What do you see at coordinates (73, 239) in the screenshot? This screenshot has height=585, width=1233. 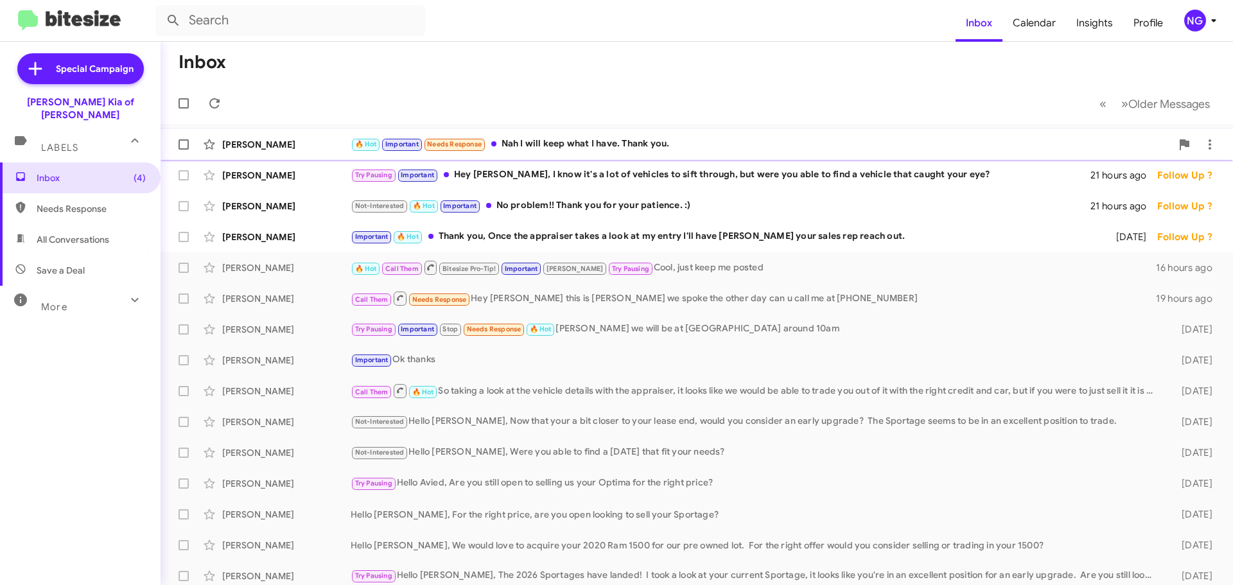 I see `span: All Conversations` at bounding box center [73, 239].